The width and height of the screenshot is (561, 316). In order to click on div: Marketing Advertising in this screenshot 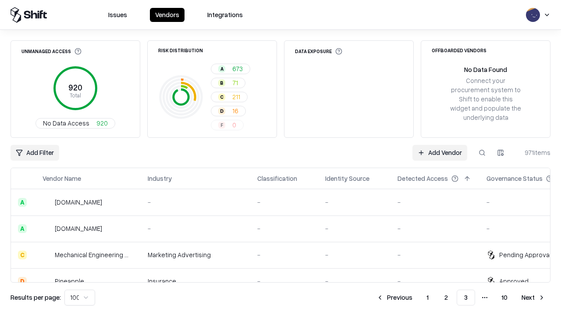, I will do `click(196, 254)`.